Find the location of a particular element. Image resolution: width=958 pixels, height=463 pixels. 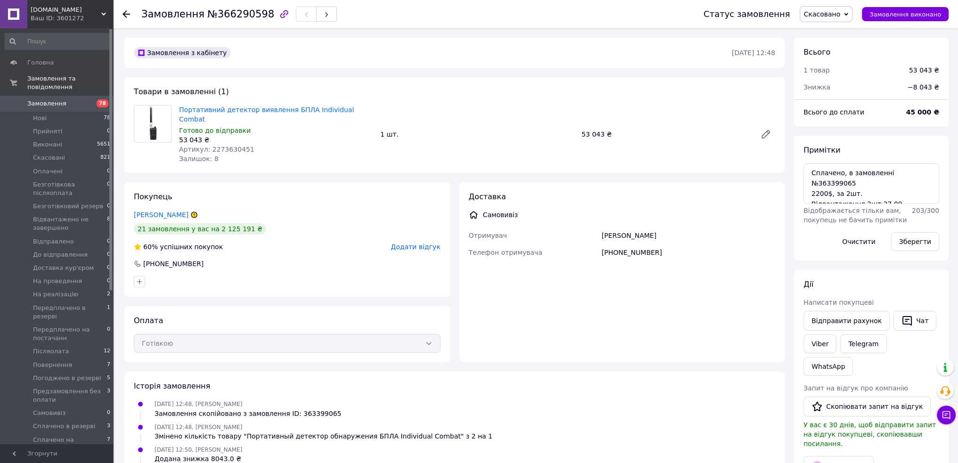

span: Повернення is located at coordinates (52, 365).